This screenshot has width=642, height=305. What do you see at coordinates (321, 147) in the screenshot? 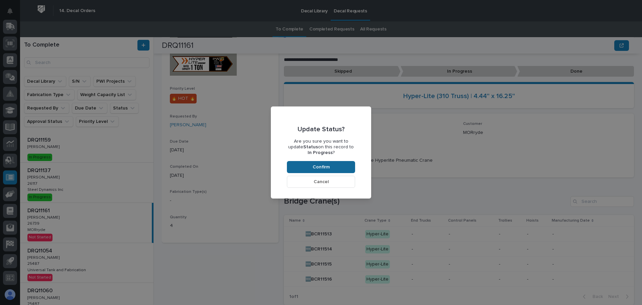
I see `p: Are you sure you want to update on this record to ?` at bounding box center [321, 147].